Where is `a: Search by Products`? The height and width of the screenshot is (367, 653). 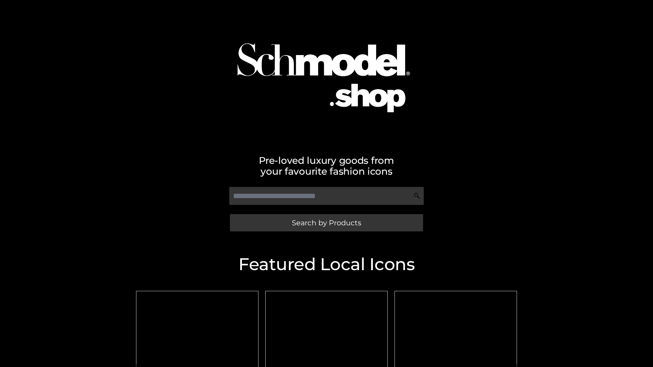
a: Search by Products is located at coordinates (327, 223).